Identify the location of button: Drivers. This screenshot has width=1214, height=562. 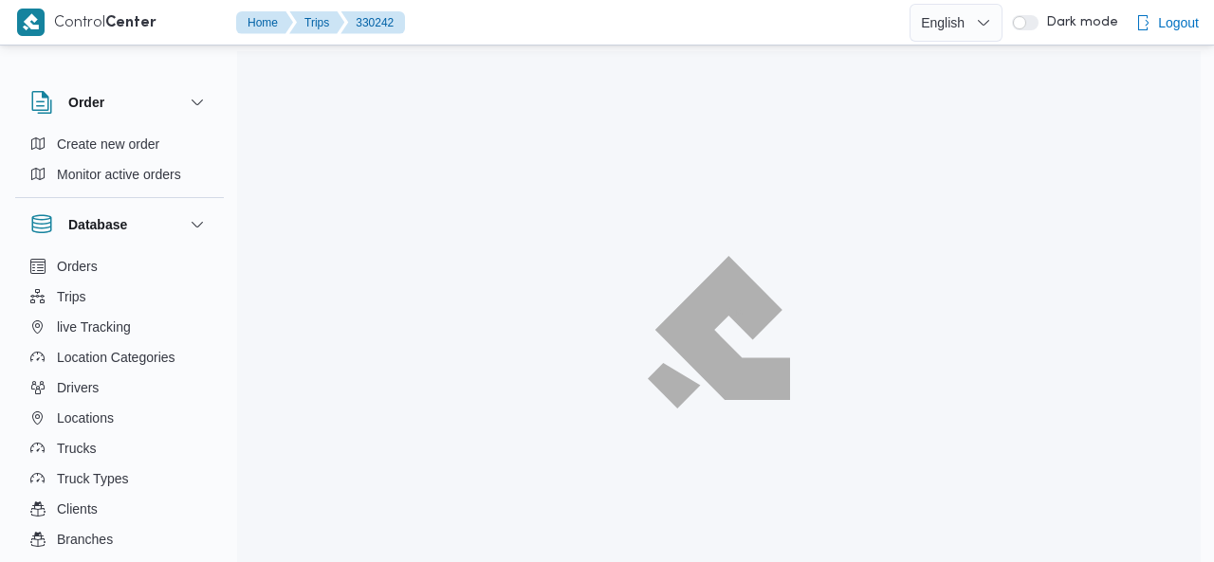
(119, 388).